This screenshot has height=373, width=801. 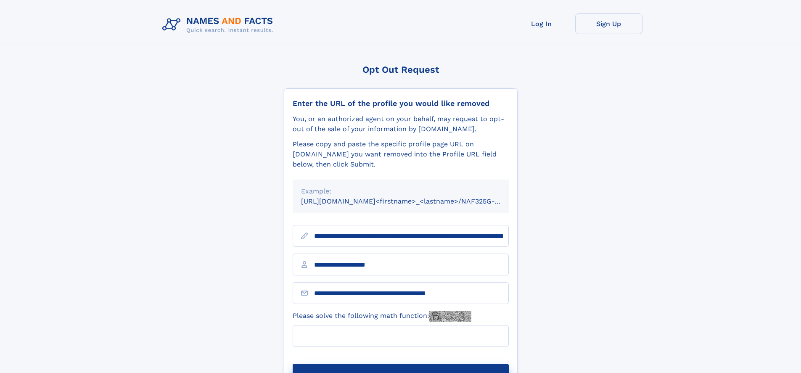 What do you see at coordinates (609, 24) in the screenshot?
I see `a: Sign Up` at bounding box center [609, 24].